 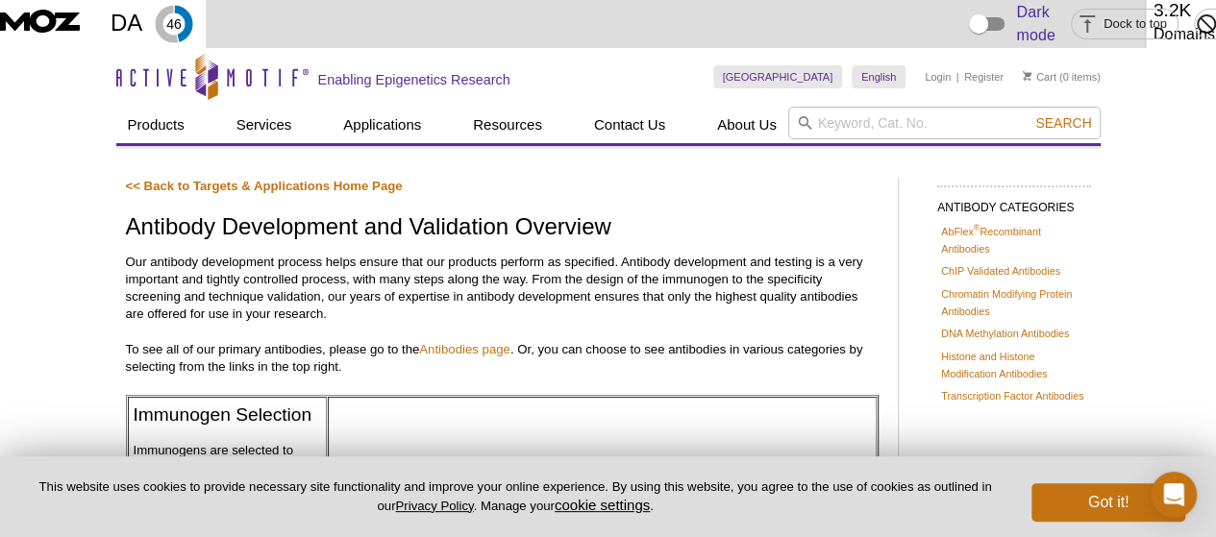 I want to click on a: Cart, so click(x=1039, y=77).